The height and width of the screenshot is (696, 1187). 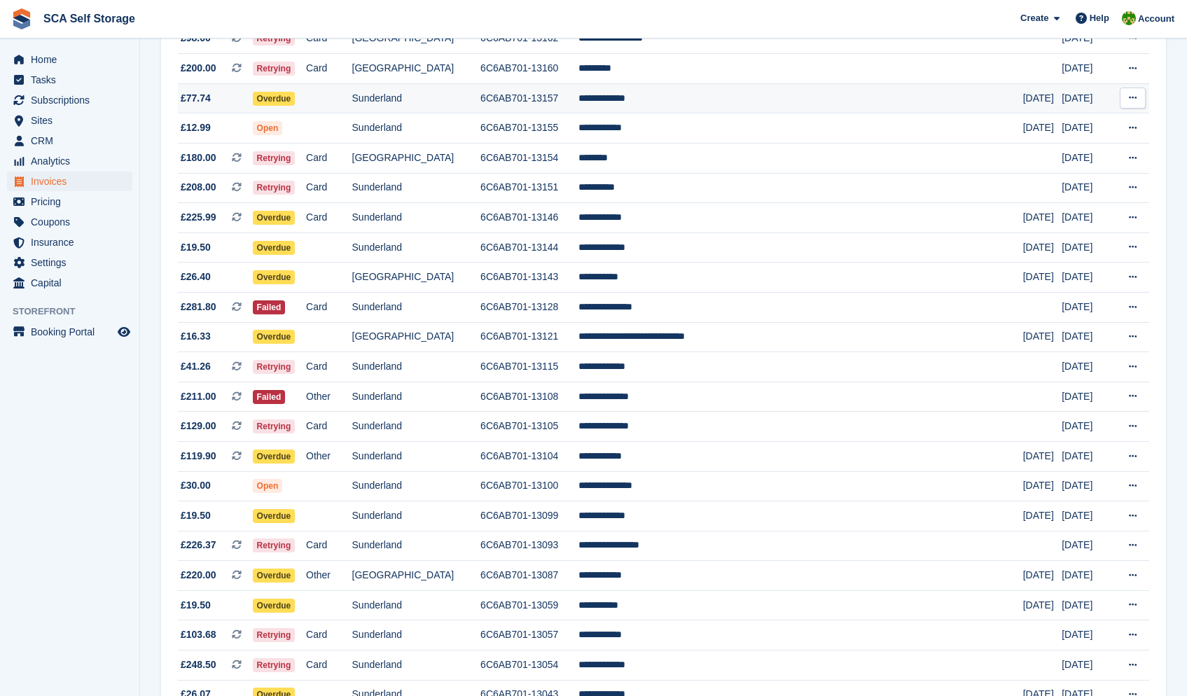 I want to click on span: £129.00, so click(x=198, y=426).